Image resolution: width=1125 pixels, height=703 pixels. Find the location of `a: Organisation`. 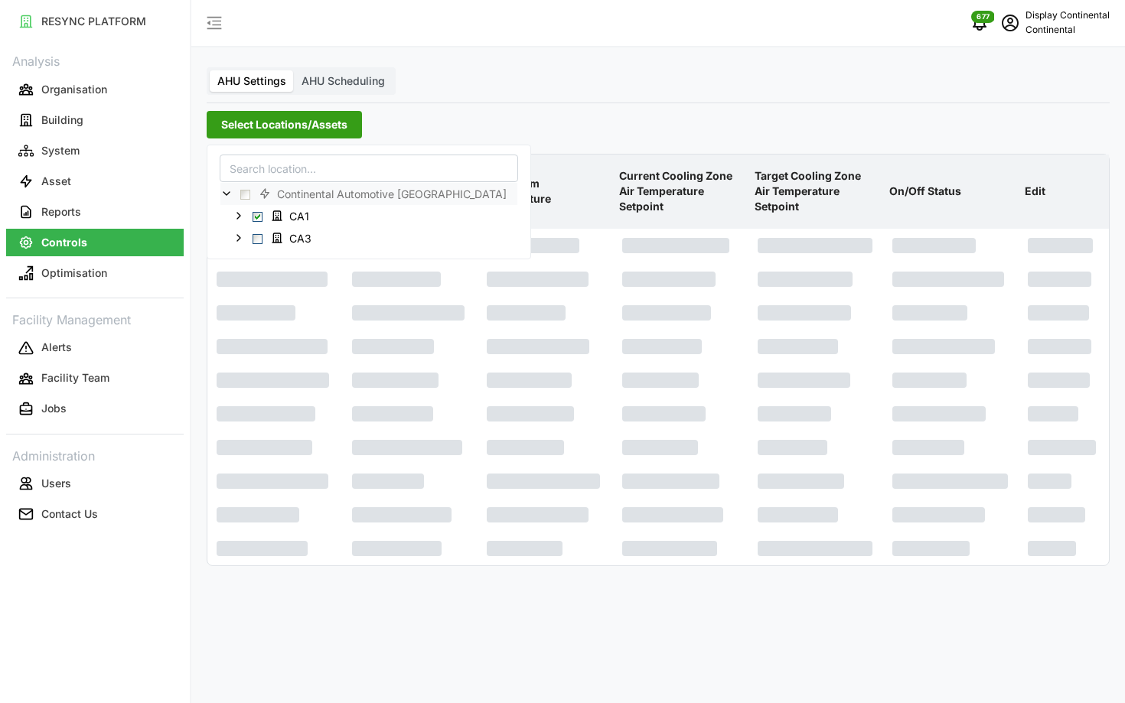

a: Organisation is located at coordinates (95, 90).